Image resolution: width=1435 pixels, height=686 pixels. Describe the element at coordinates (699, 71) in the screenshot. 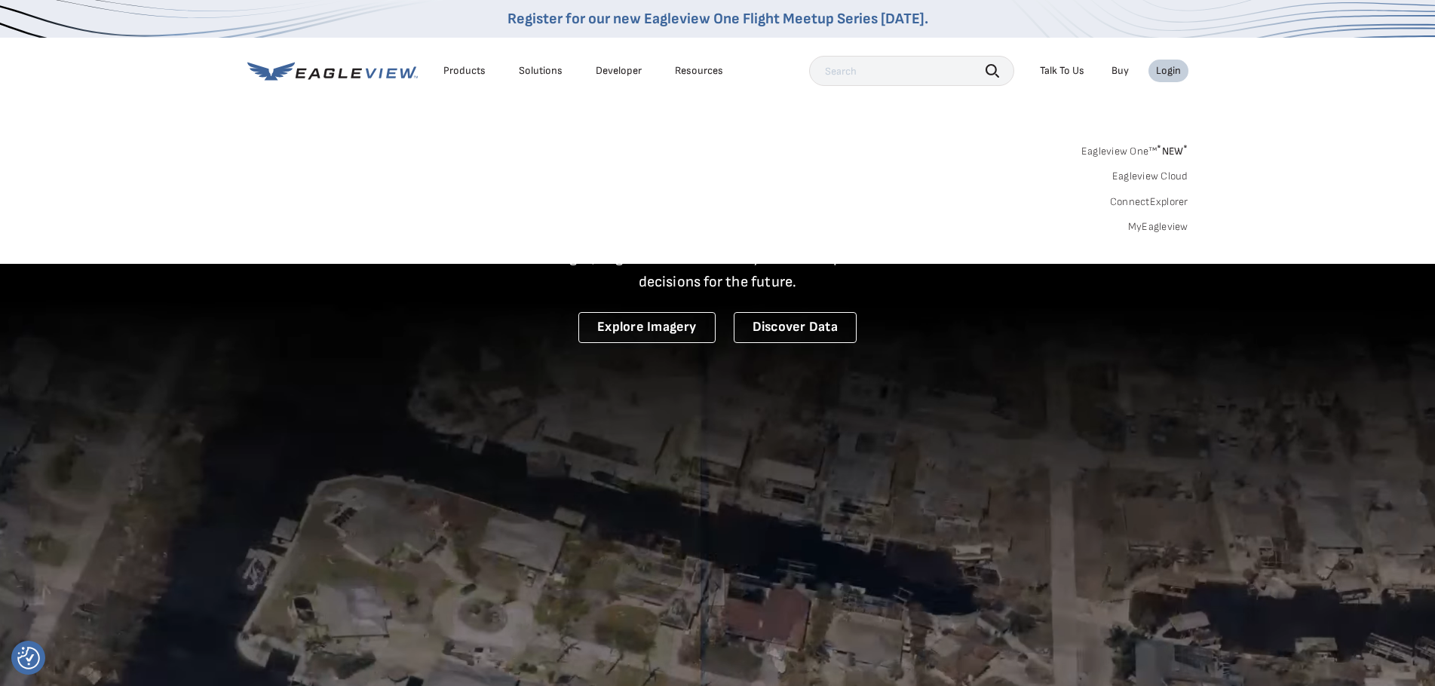

I see `div: Resources` at that location.